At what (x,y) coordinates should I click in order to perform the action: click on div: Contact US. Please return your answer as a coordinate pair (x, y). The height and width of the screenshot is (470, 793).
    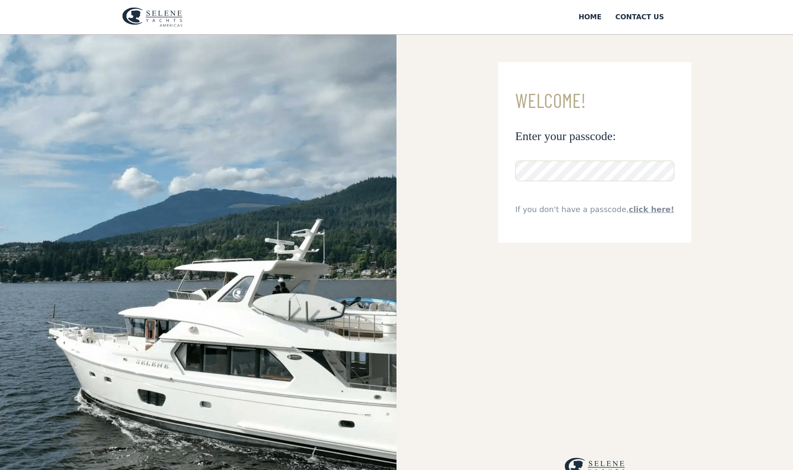
    Looking at the image, I should click on (640, 17).